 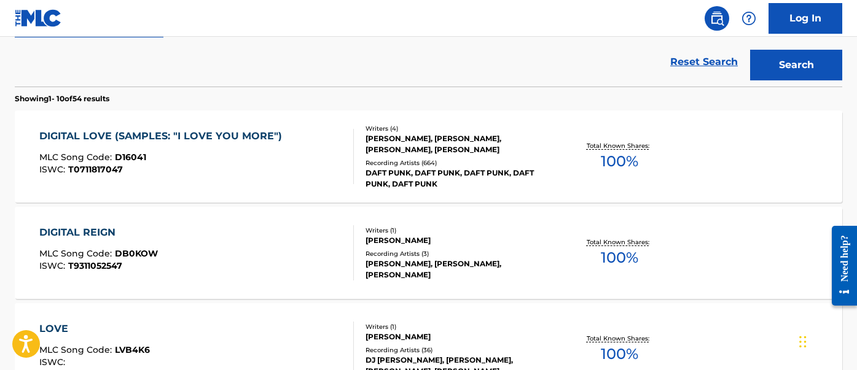 What do you see at coordinates (826, 341) in the screenshot?
I see `div: Chat Widget` at bounding box center [826, 341].